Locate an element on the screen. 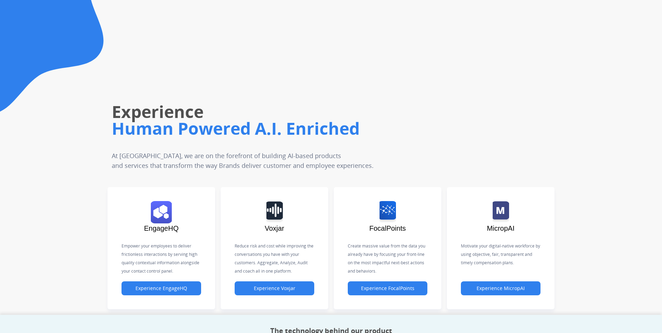 The image size is (662, 333). p: Empower your employees to deliver frictionless interactions by serving high quality contextual in... is located at coordinates (161, 259).